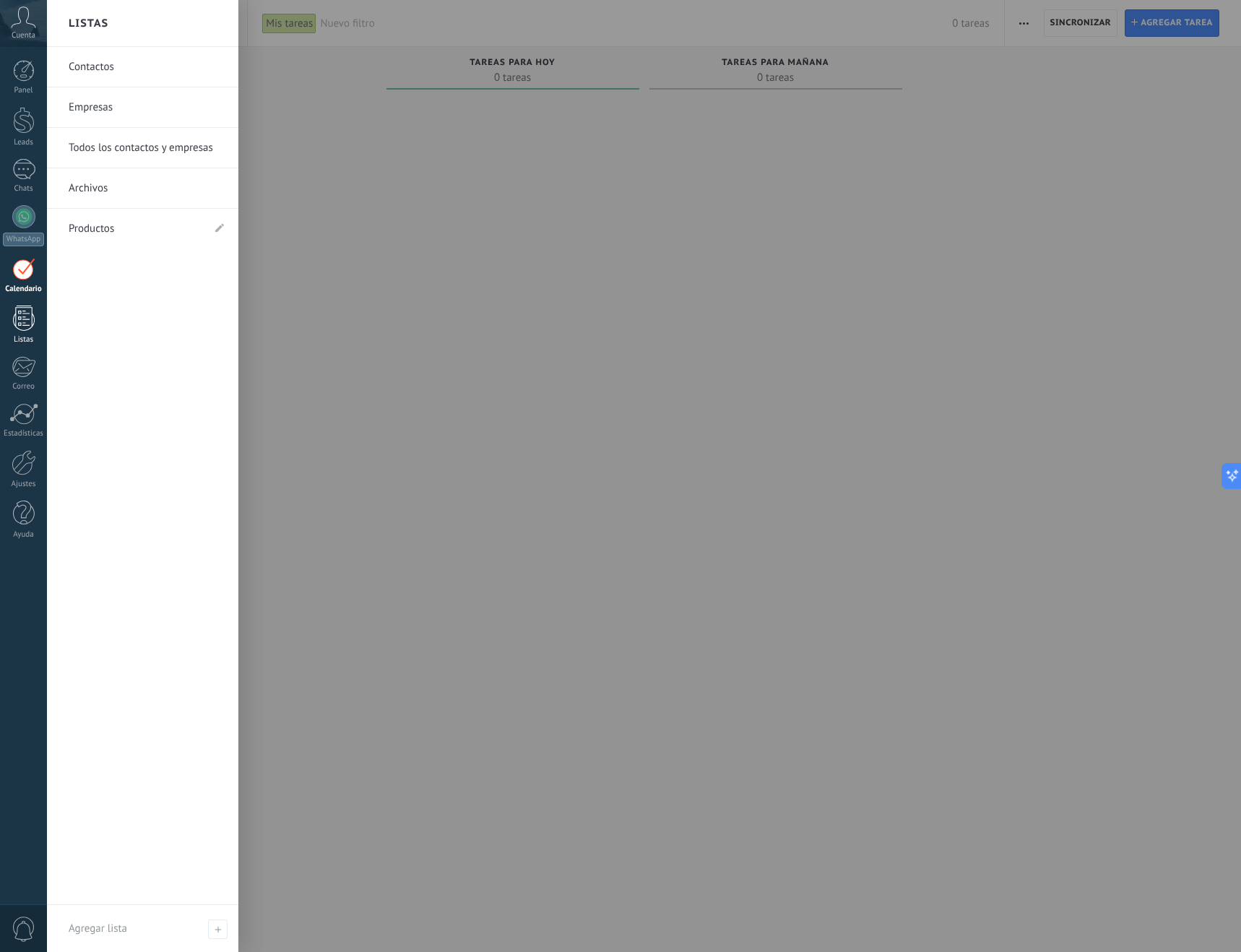 Image resolution: width=1241 pixels, height=952 pixels. Describe the element at coordinates (23, 35) in the screenshot. I see `span: Cuenta` at that location.